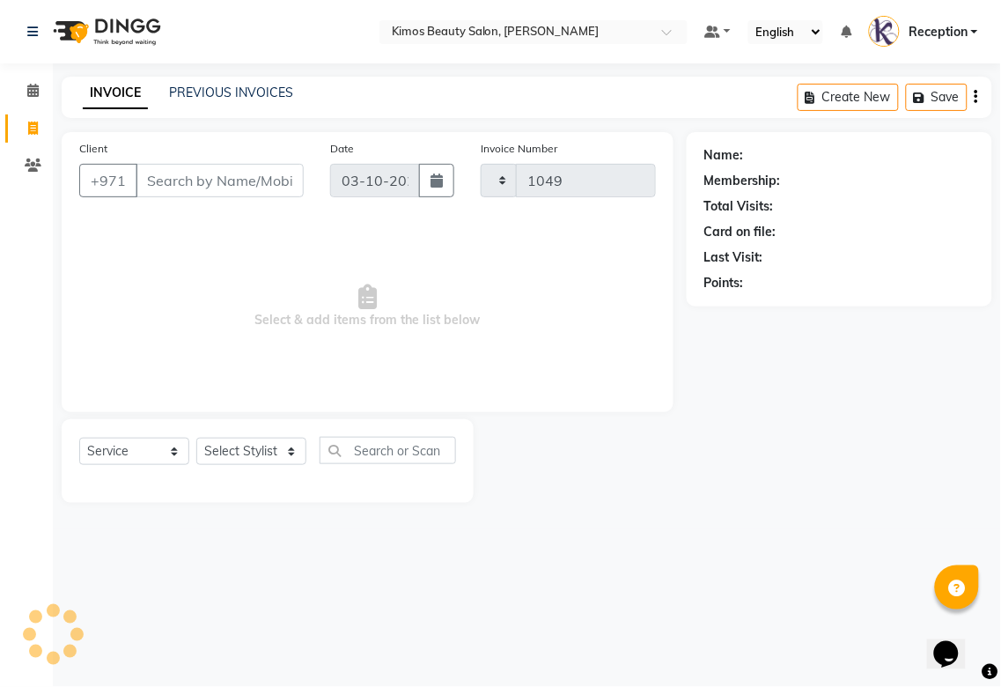  Describe the element at coordinates (231, 92) in the screenshot. I see `a: PREVIOUS INVOICES` at that location.